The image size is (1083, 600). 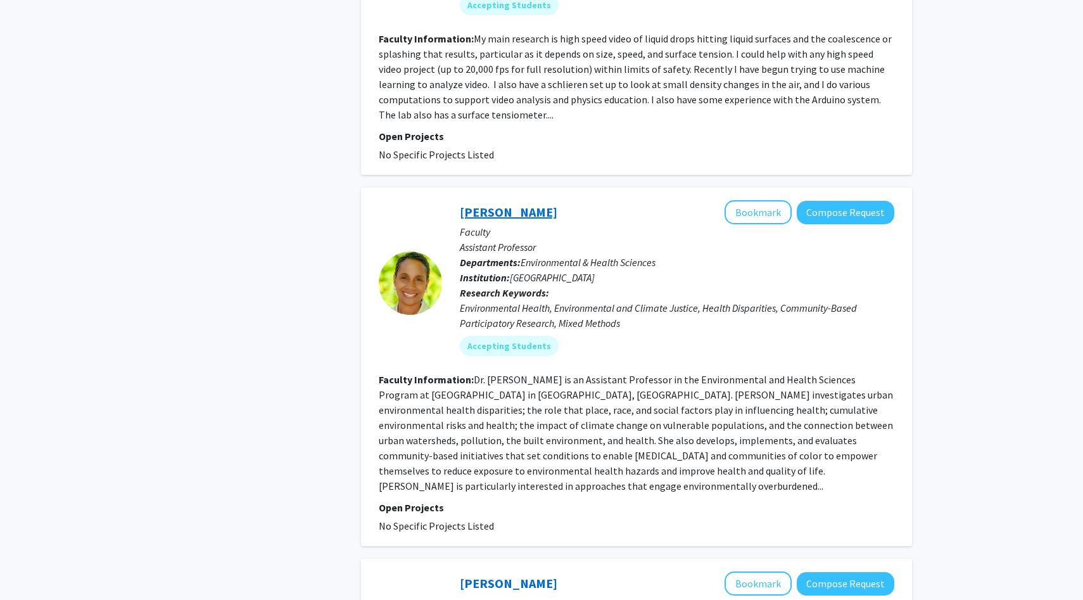 I want to click on fg-read-more: My main research is high speed video of liquid drops hitting liquid surfaces and the coalescence ..., so click(x=635, y=77).